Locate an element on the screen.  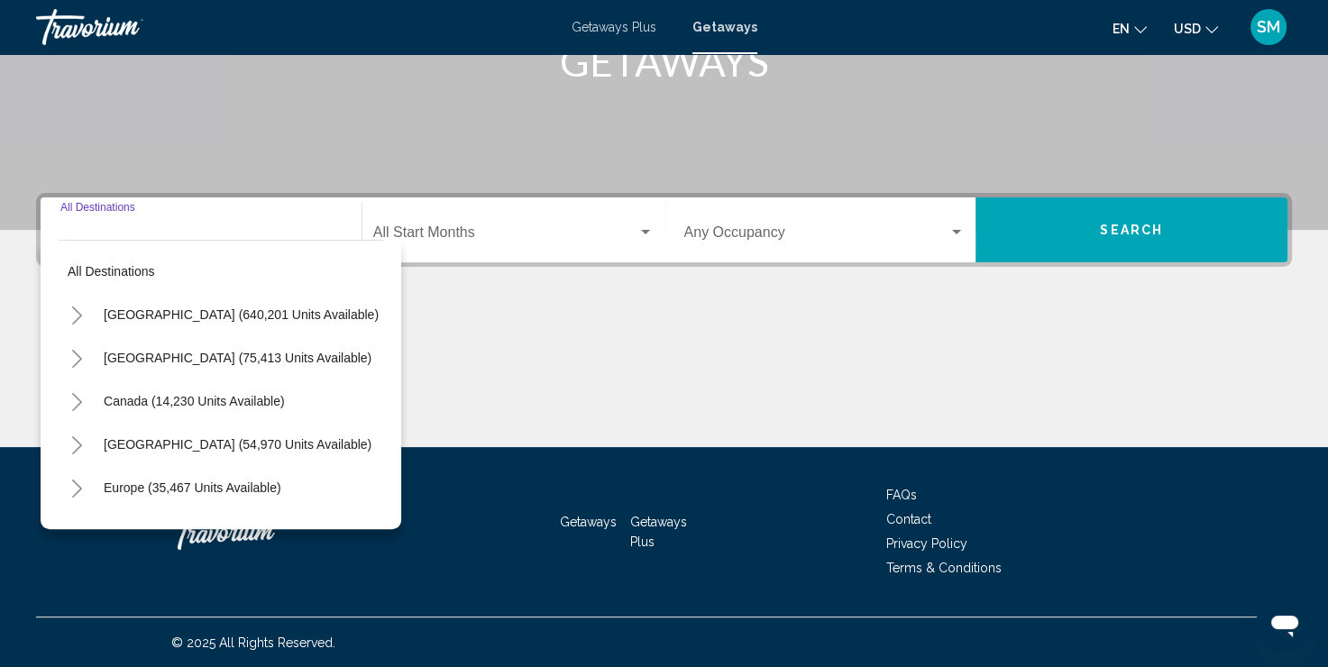
a: FAQs is located at coordinates (902, 495).